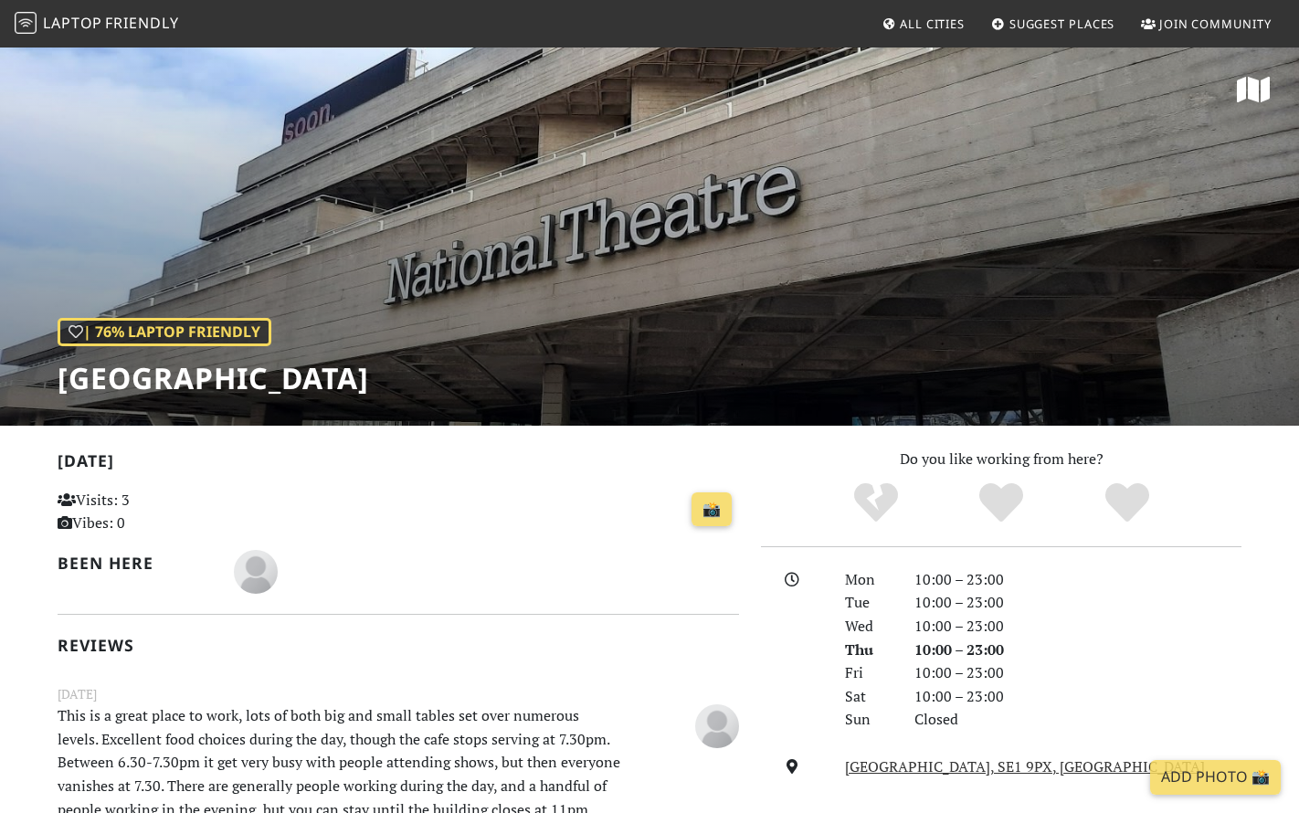 This screenshot has height=813, width=1299. I want to click on a: Suggest Places, so click(1053, 24).